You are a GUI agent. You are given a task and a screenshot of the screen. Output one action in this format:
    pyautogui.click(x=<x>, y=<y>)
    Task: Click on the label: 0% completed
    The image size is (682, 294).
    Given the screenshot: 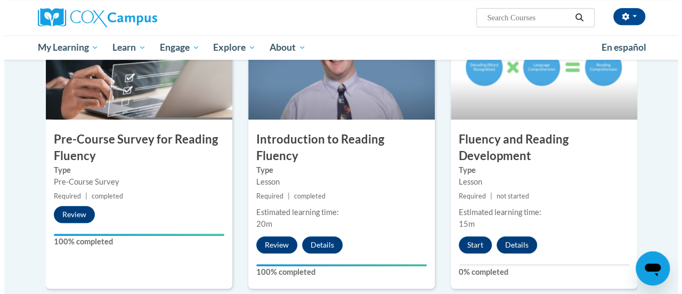 What is the action you would take?
    pyautogui.click(x=540, y=272)
    